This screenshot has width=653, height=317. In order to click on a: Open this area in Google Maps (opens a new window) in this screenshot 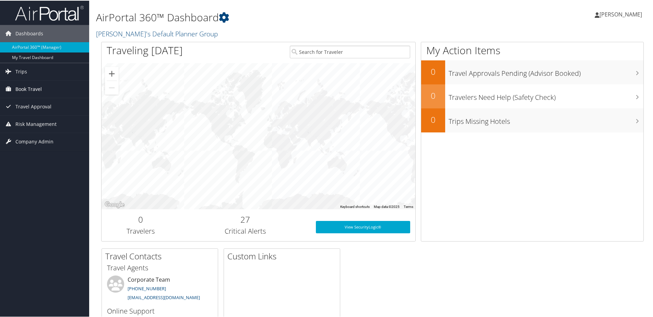, I will do `click(115, 204)`.